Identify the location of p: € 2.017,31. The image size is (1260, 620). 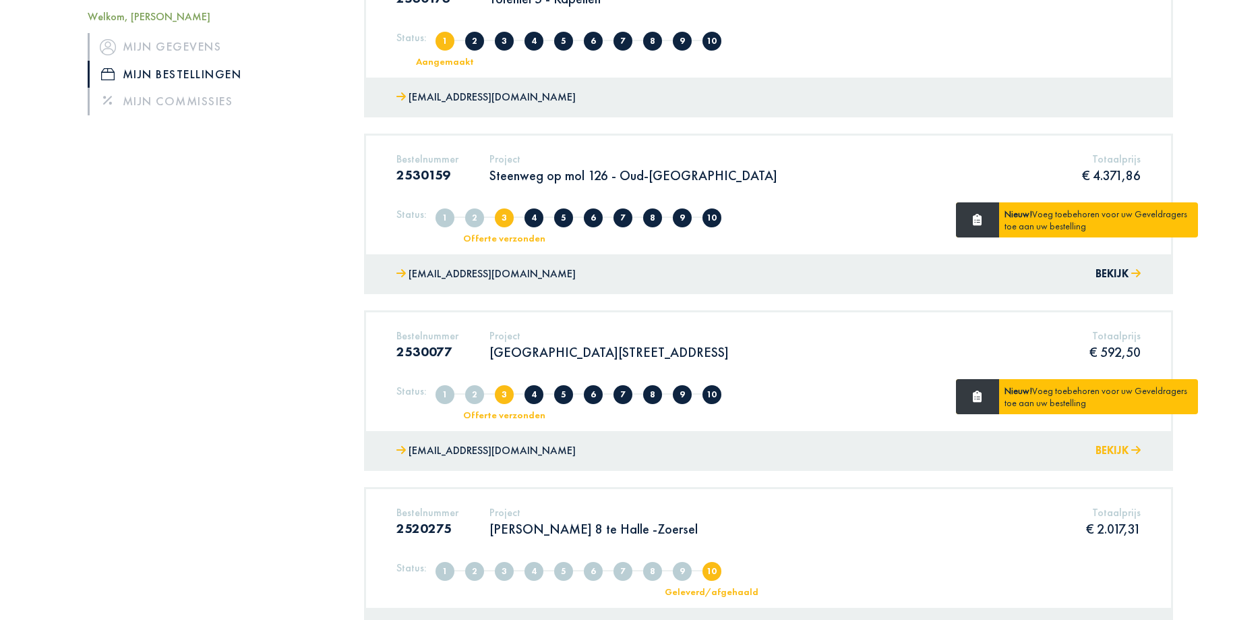
(1113, 529).